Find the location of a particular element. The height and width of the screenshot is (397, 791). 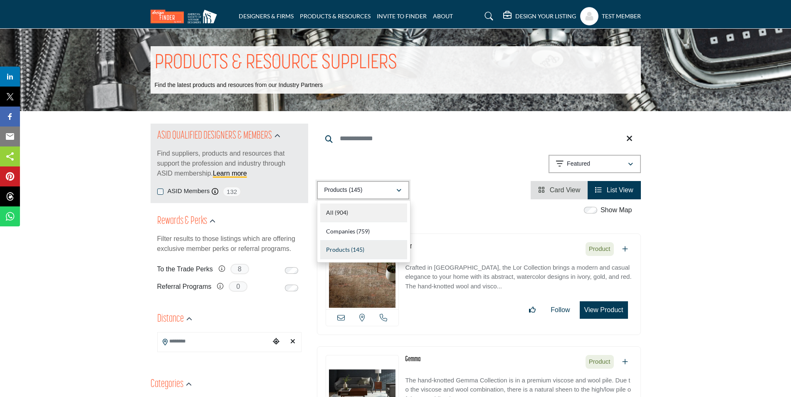

h2: ASID QUALIFIED DESIGNERS & MEMBERS is located at coordinates (215, 136).